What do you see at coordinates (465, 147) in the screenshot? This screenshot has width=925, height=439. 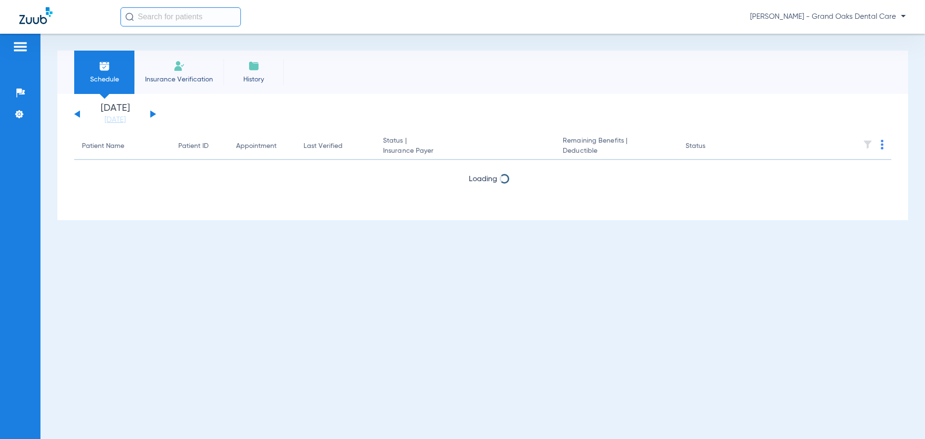 I see `th: Status |` at bounding box center [465, 147].